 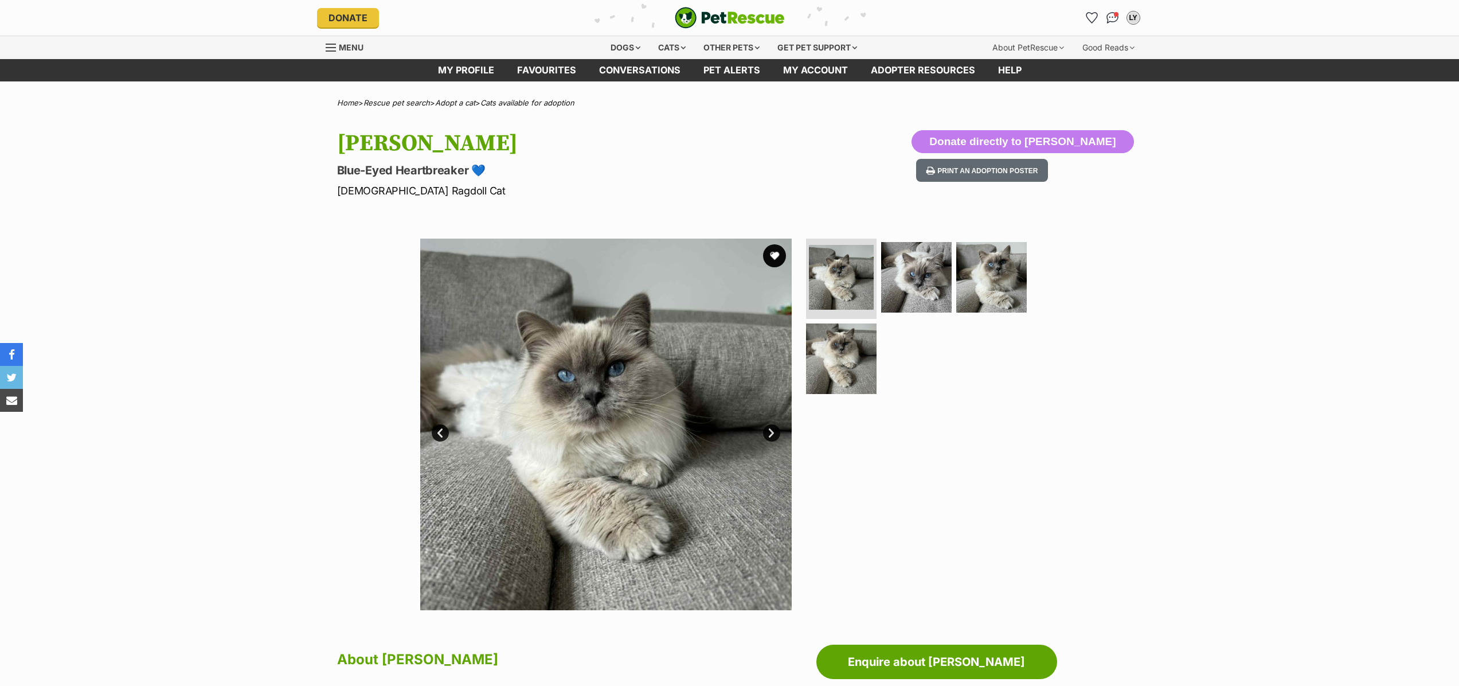 I want to click on div: Get pet support, so click(x=817, y=48).